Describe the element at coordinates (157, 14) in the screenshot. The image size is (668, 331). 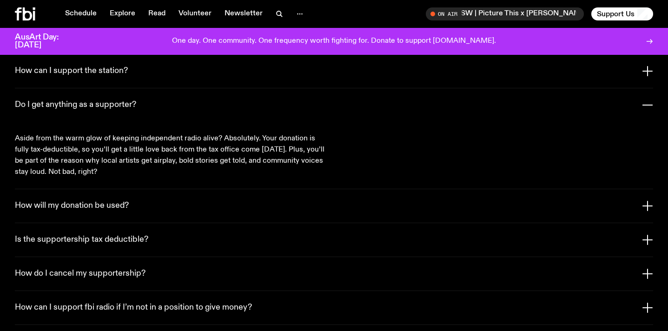
I see `a: Read` at that location.